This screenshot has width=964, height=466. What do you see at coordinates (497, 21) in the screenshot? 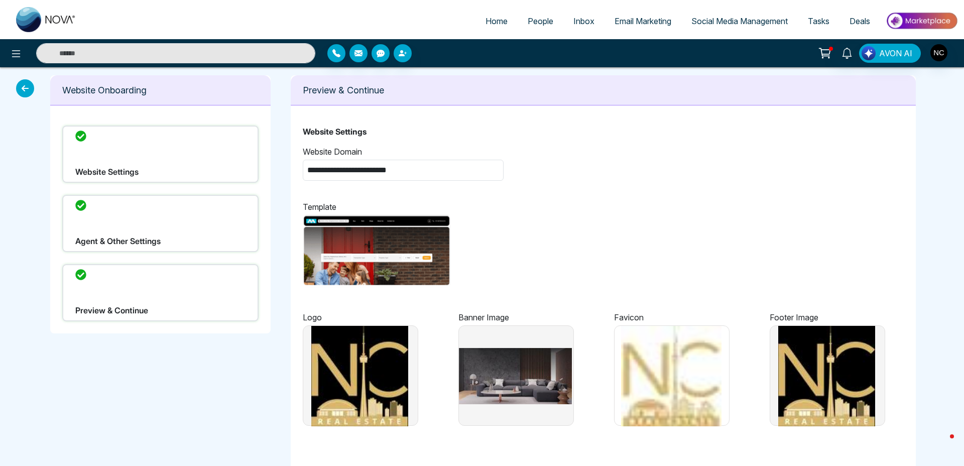
I see `a: Home` at bounding box center [497, 21].